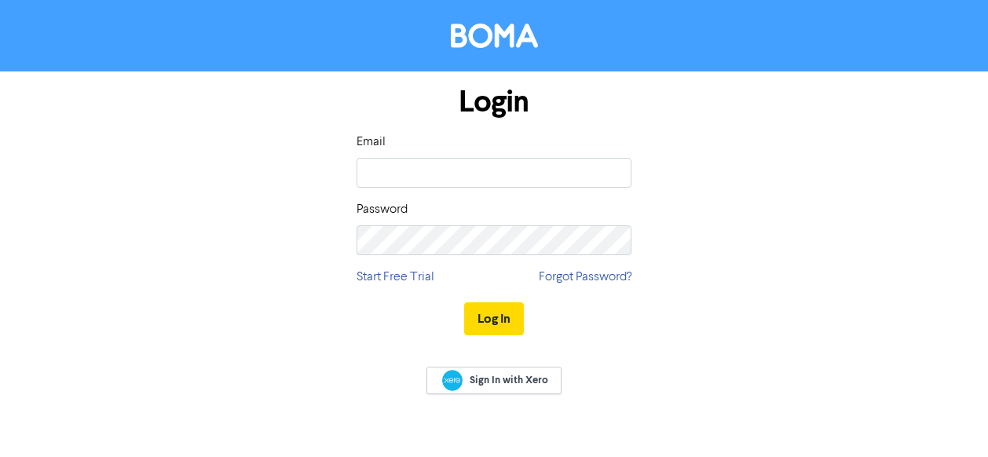 Image resolution: width=988 pixels, height=457 pixels. What do you see at coordinates (453, 380) in the screenshot?
I see `img: Xero logo` at bounding box center [453, 380].